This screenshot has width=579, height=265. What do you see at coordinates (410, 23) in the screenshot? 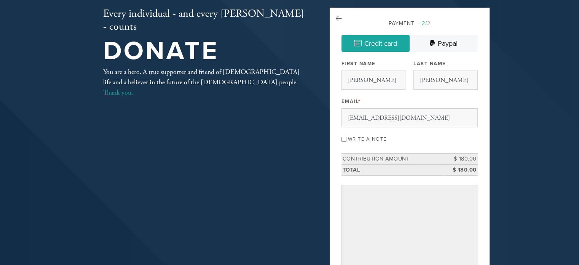
I see `div: Payment` at bounding box center [410, 23].